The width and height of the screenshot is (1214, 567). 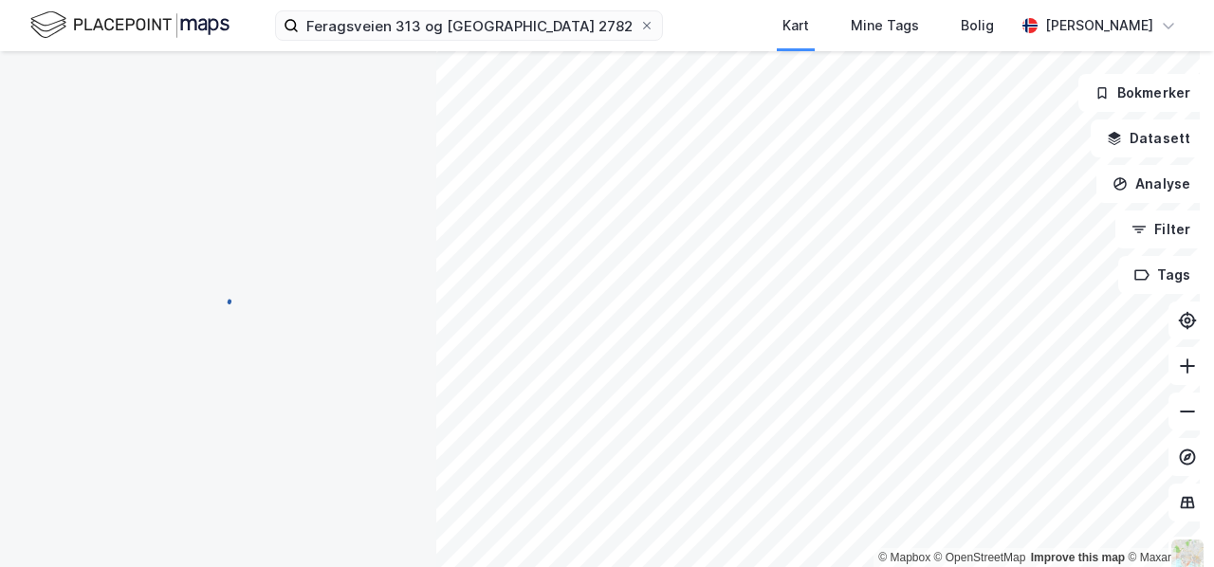 I want to click on button: Analyse, so click(x=1152, y=184).